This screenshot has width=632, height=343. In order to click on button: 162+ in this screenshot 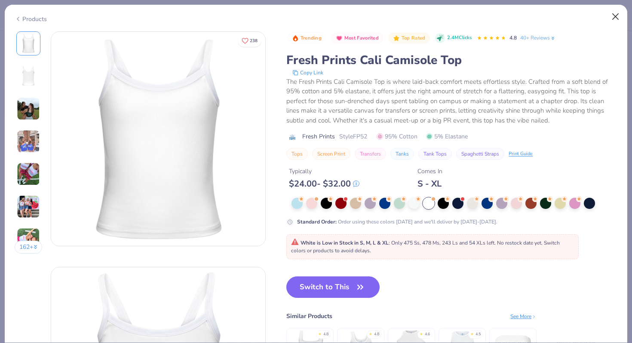, I will do `click(28, 247)`.